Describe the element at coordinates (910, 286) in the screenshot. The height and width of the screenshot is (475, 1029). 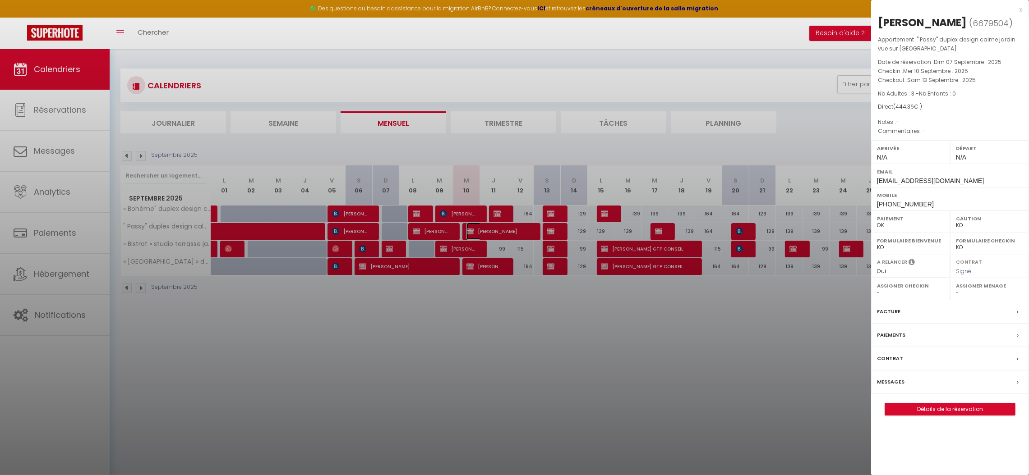
I see `label: Assigner Checkin` at that location.